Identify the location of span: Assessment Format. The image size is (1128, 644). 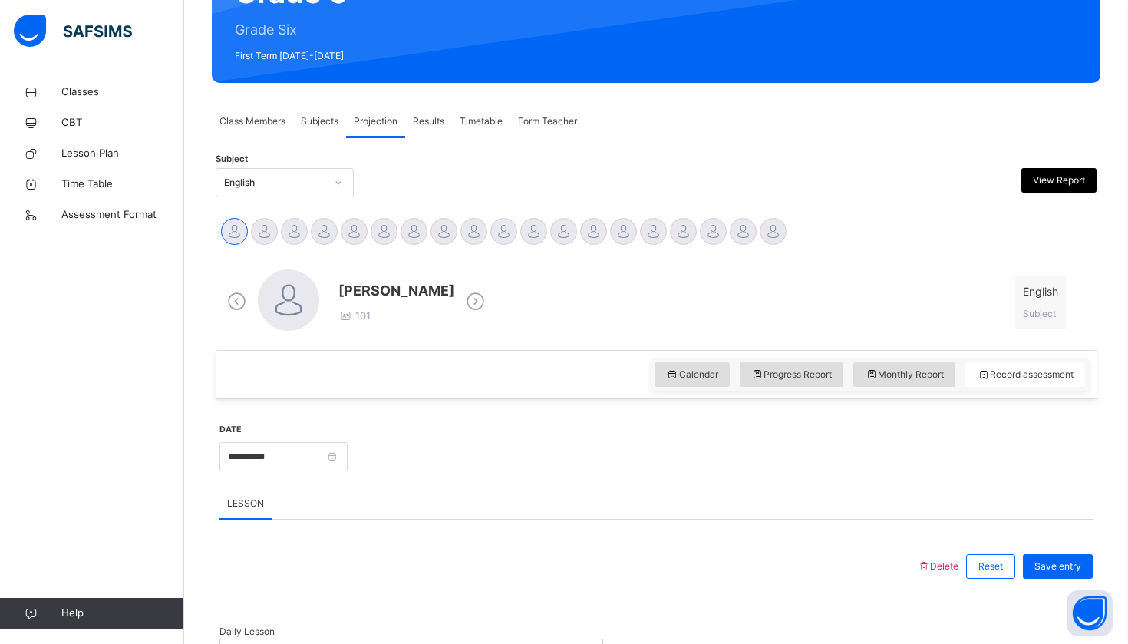
(123, 215).